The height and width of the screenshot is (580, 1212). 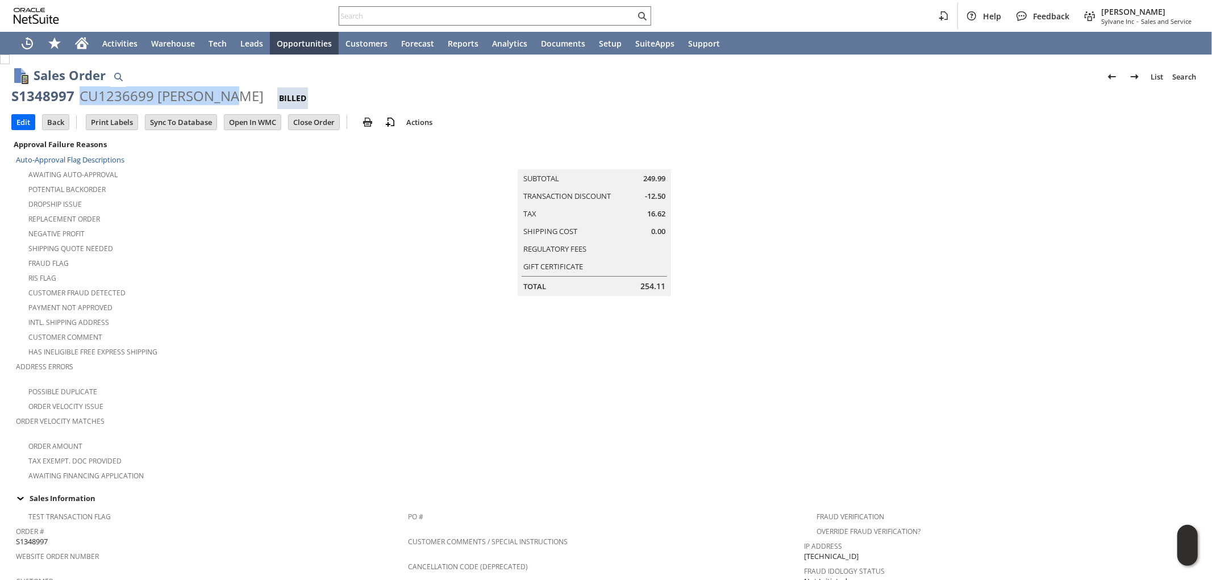 What do you see at coordinates (67, 189) in the screenshot?
I see `a: Potential Backorder` at bounding box center [67, 189].